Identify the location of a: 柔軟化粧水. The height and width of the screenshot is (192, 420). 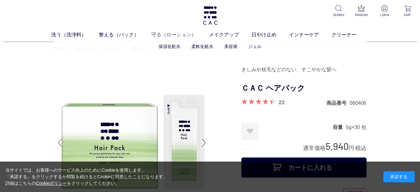
(202, 46).